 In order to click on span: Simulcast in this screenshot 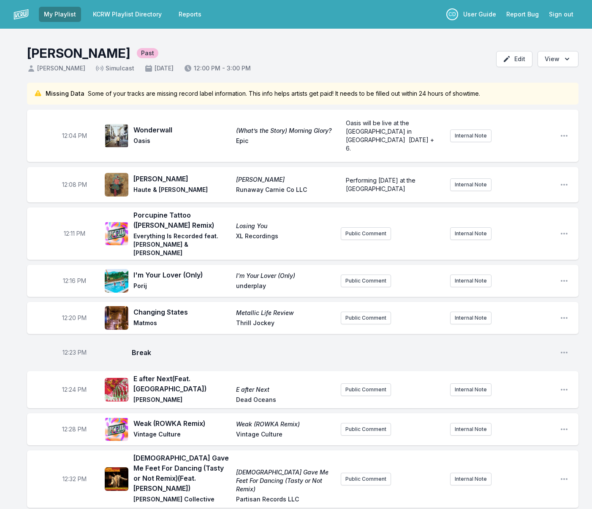, I will do `click(115, 68)`.